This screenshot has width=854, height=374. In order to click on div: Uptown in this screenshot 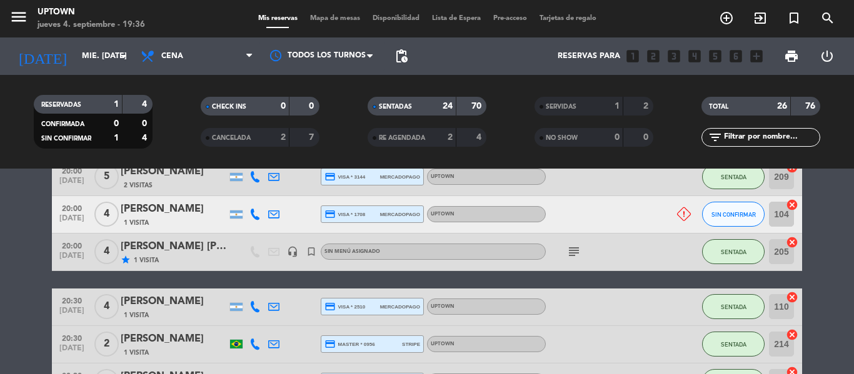, I will do `click(91, 13)`.